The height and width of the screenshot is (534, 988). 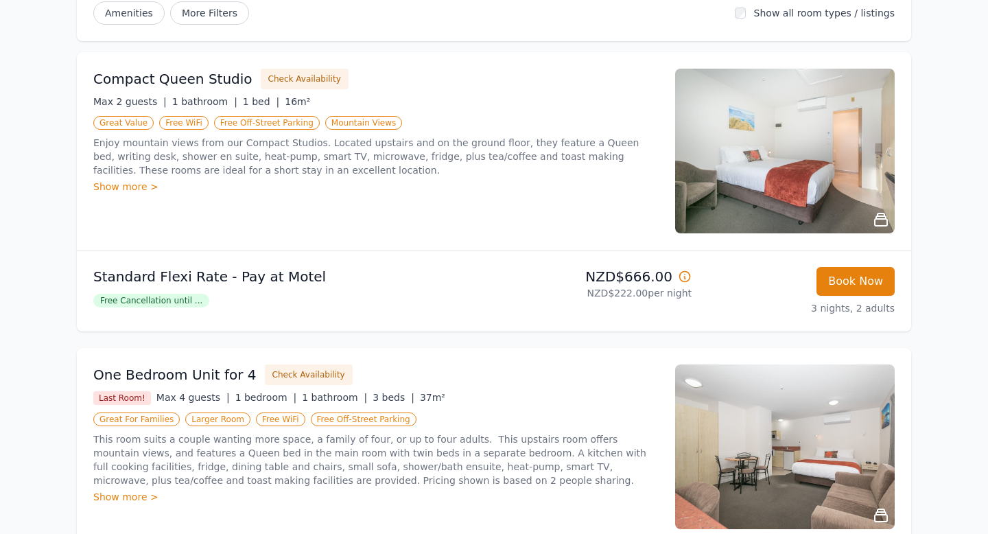 What do you see at coordinates (432, 397) in the screenshot?
I see `span: 37m²` at bounding box center [432, 397].